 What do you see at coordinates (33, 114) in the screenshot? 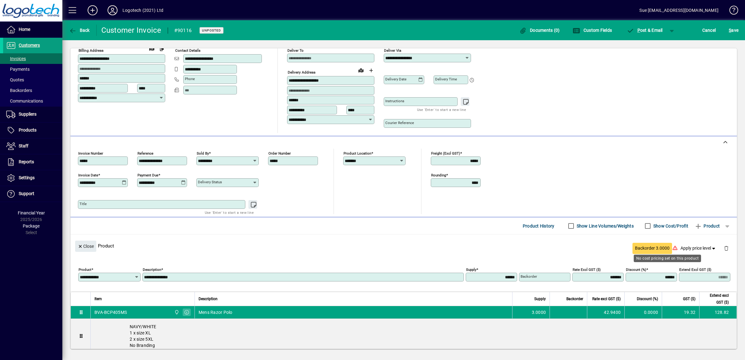
I see `a: Suppliers` at bounding box center [33, 114].